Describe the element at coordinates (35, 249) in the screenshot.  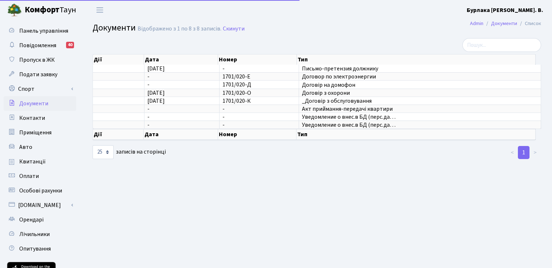
I see `span: Опитування` at that location.